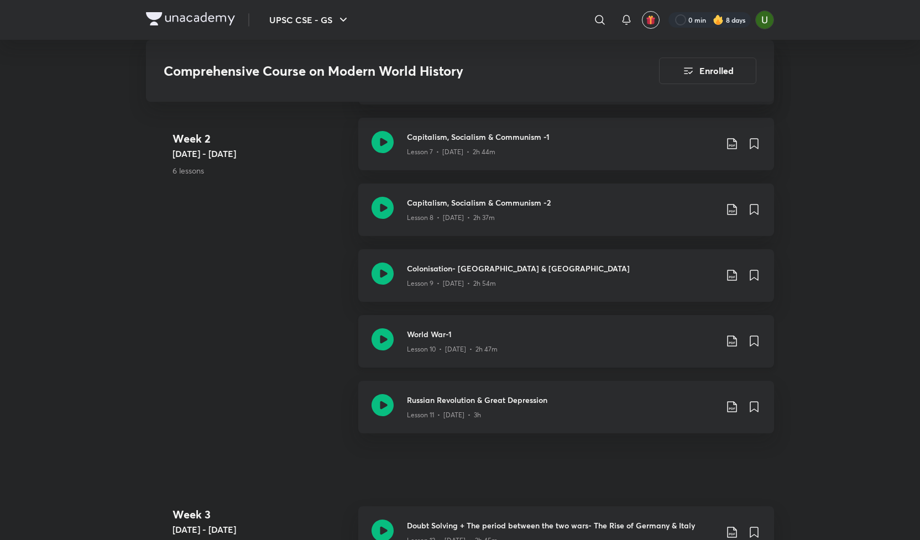  I want to click on a: Company Logo, so click(190, 20).